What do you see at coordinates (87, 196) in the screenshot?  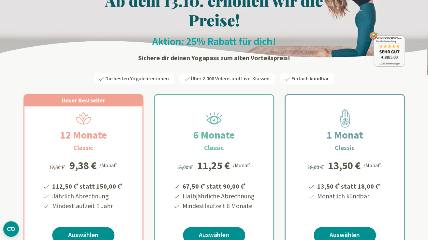 I see `li: Jährlich Abrechnung` at bounding box center [87, 196].